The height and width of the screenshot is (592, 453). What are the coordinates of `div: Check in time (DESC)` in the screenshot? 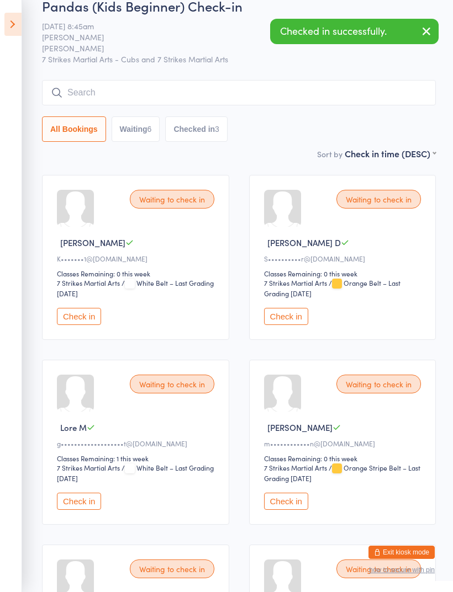 It's located at (390, 153).